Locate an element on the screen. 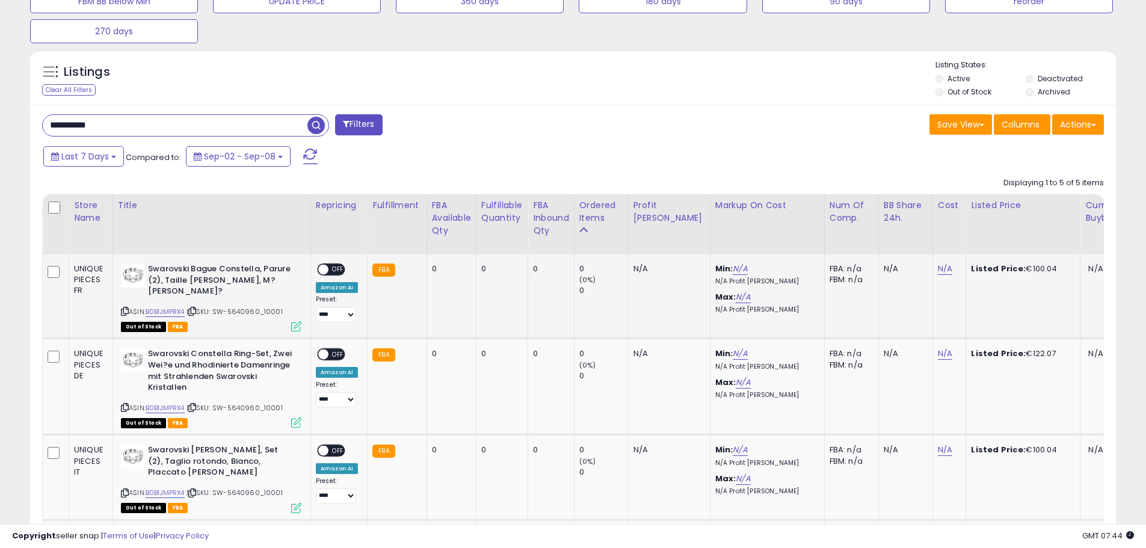  strong: Copyright is located at coordinates (34, 536).